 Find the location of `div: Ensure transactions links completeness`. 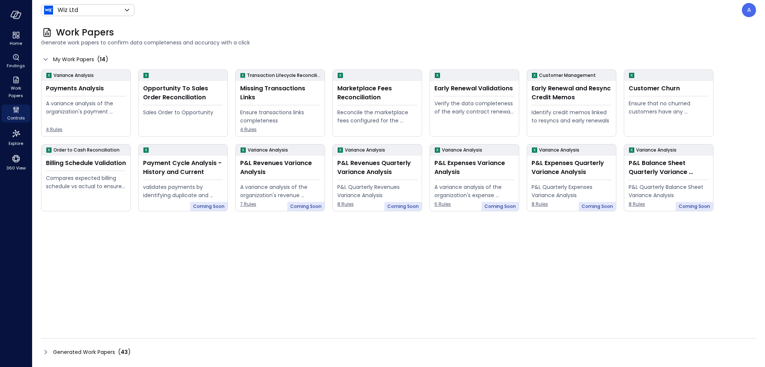

div: Ensure transactions links completeness is located at coordinates (280, 117).